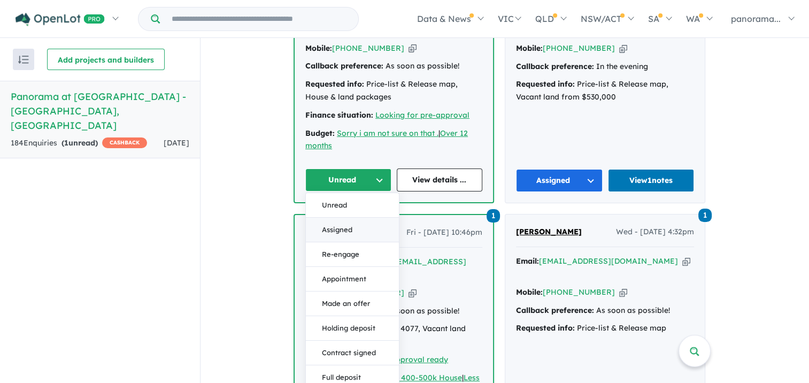 This screenshot has height=383, width=809. Describe the element at coordinates (24, 59) in the screenshot. I see `img: sort.svg` at that location.